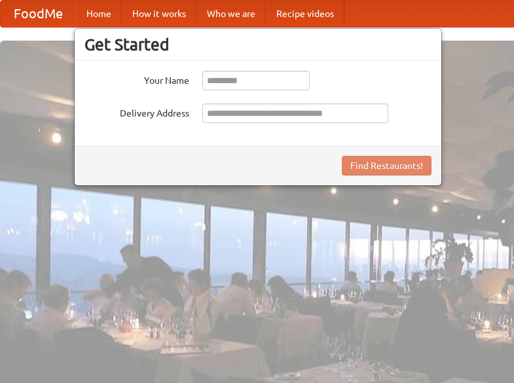  Describe the element at coordinates (137, 79) in the screenshot. I see `label: Your Name` at that location.